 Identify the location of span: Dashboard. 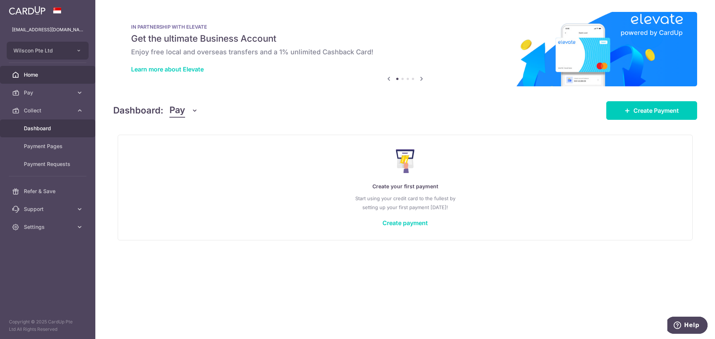
(48, 128).